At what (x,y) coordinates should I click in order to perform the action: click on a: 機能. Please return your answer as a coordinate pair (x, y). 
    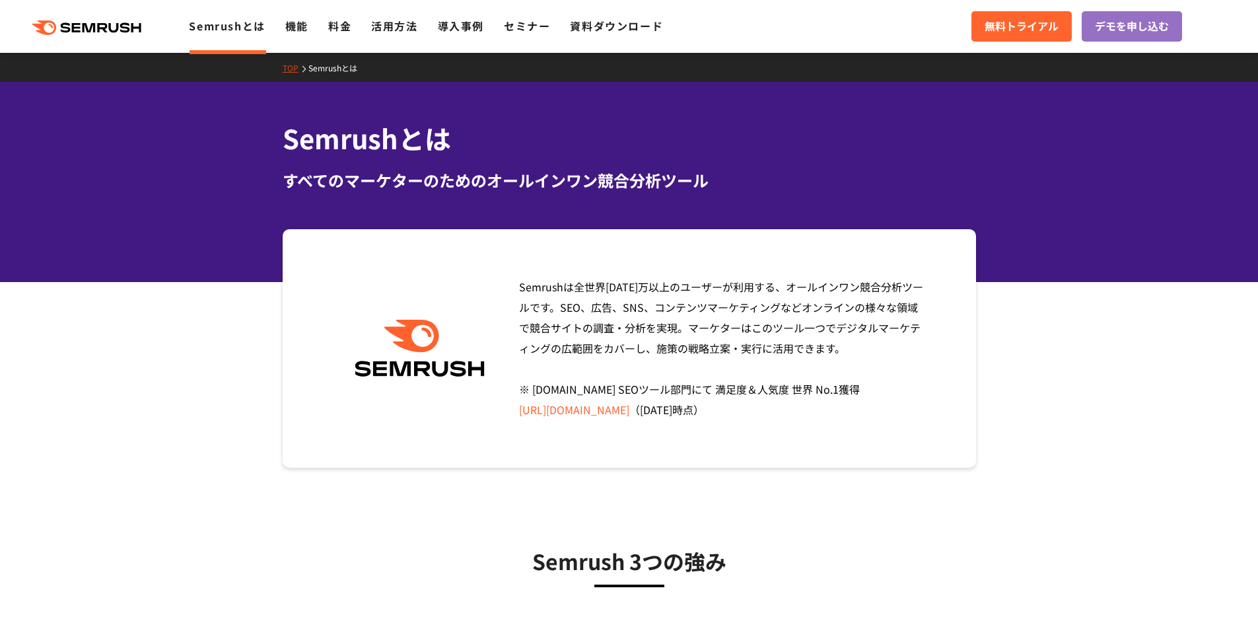
    Looking at the image, I should click on (297, 26).